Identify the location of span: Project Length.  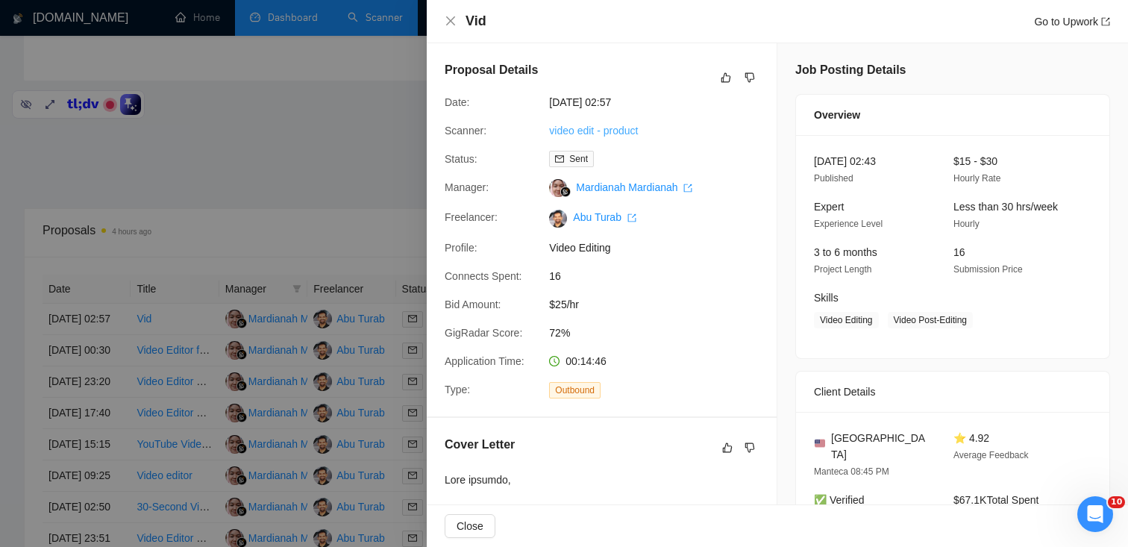
(842, 269).